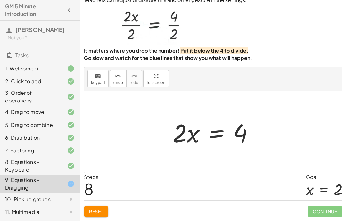 The image size is (346, 221). What do you see at coordinates (151, 24) in the screenshot?
I see `img: f04a247ee762580a19906ee7ff734d5e81d48765f791dad02b27e08effb4d988.webp` at bounding box center [151, 24].